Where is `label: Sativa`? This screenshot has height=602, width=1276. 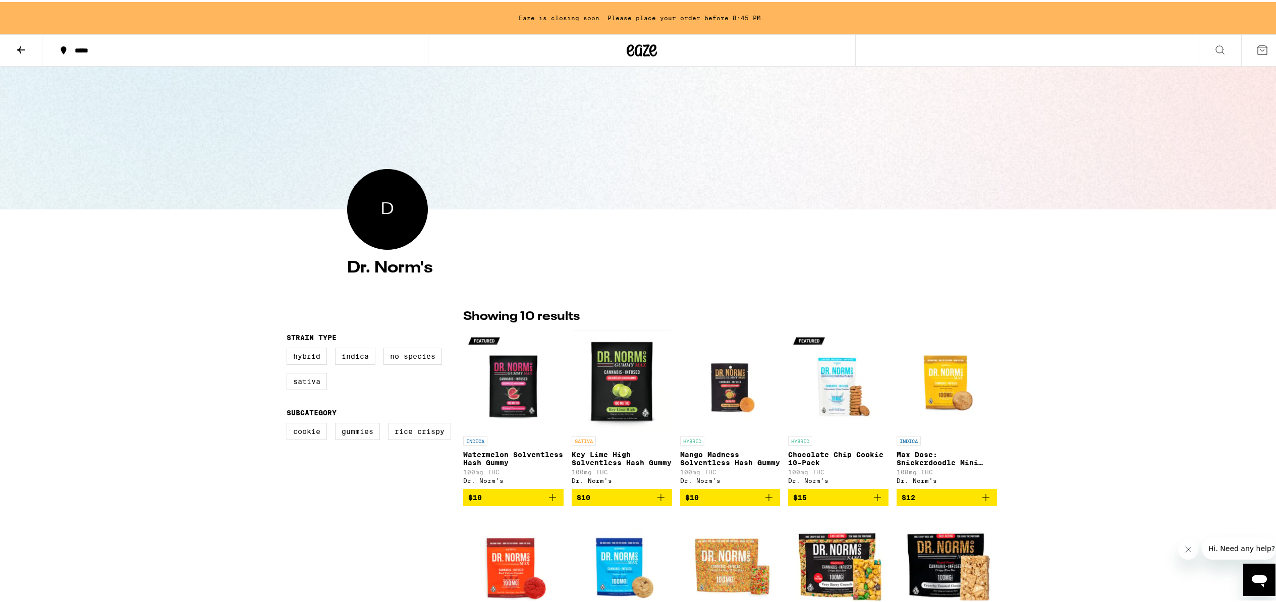 label: Sativa is located at coordinates (307, 380).